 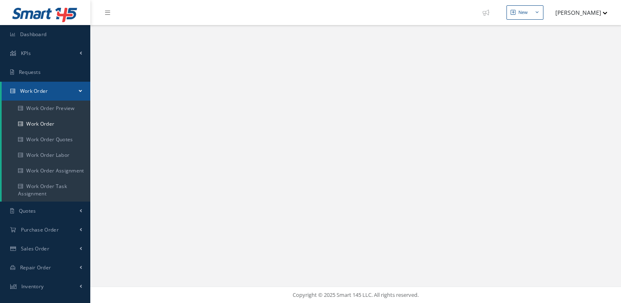 What do you see at coordinates (36, 267) in the screenshot?
I see `span: Repair Order` at bounding box center [36, 267].